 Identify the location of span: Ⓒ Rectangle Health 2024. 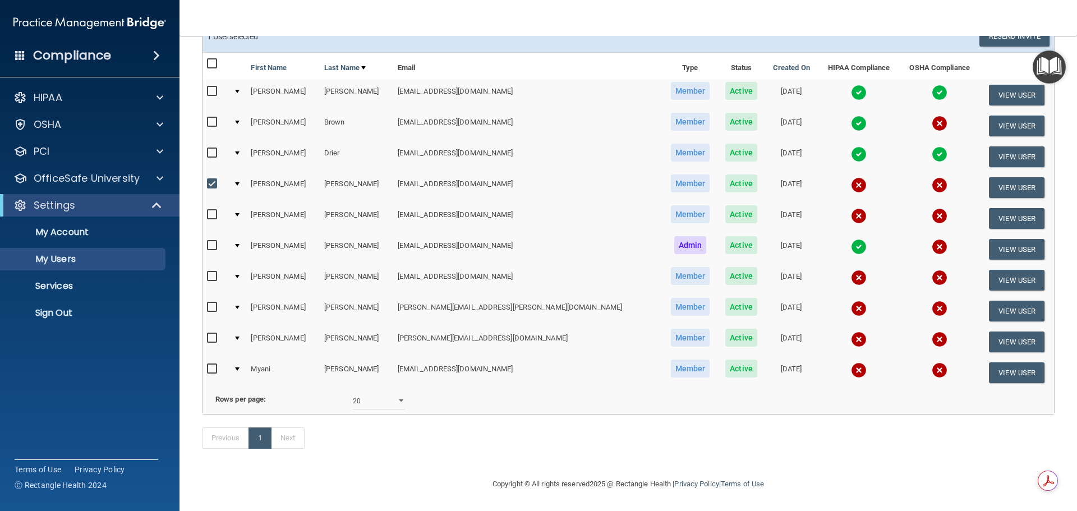
(61, 485).